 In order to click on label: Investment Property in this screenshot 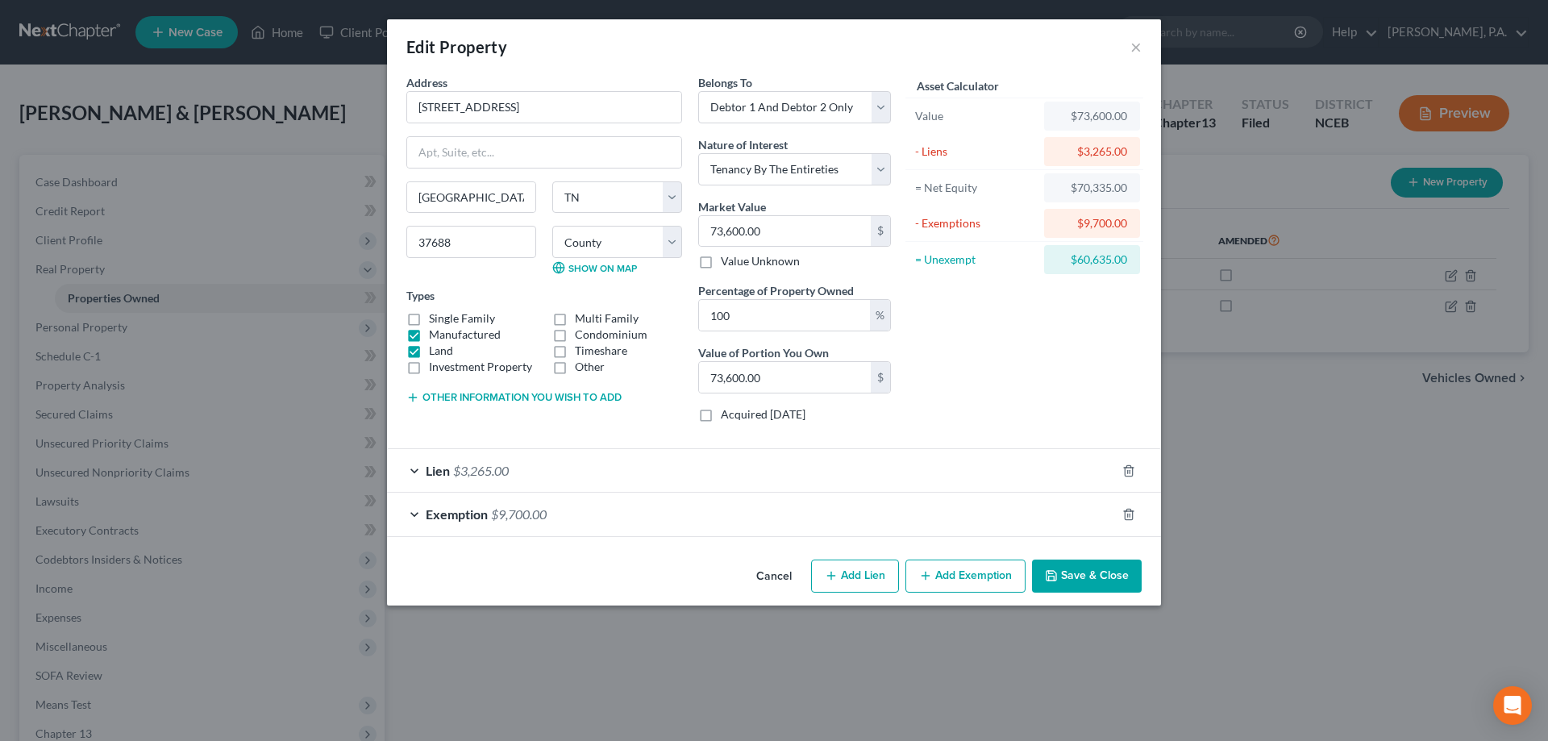, I will do `click(481, 367)`.